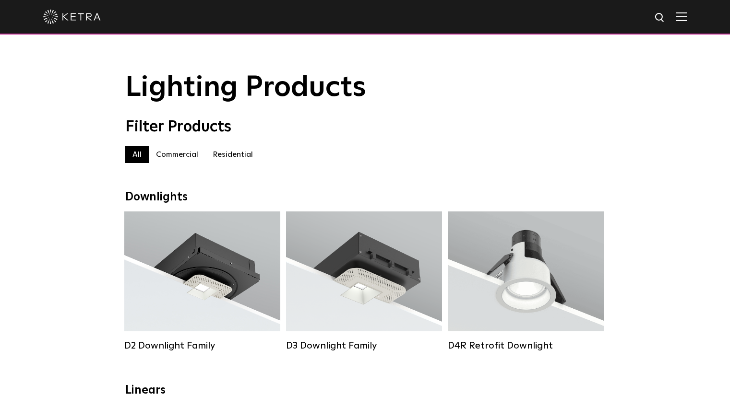 This screenshot has height=396, width=730. What do you see at coordinates (660, 18) in the screenshot?
I see `img: search icon` at bounding box center [660, 18].